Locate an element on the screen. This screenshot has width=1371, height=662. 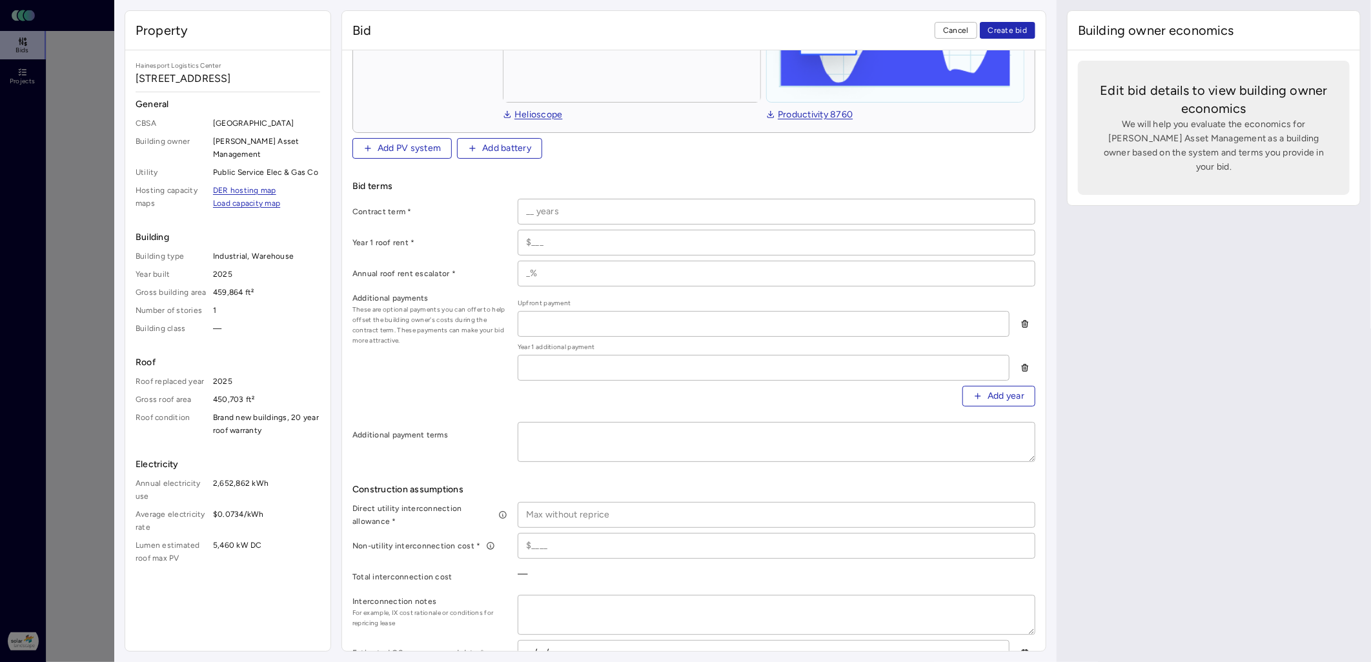
button: Add PV system is located at coordinates (402, 148).